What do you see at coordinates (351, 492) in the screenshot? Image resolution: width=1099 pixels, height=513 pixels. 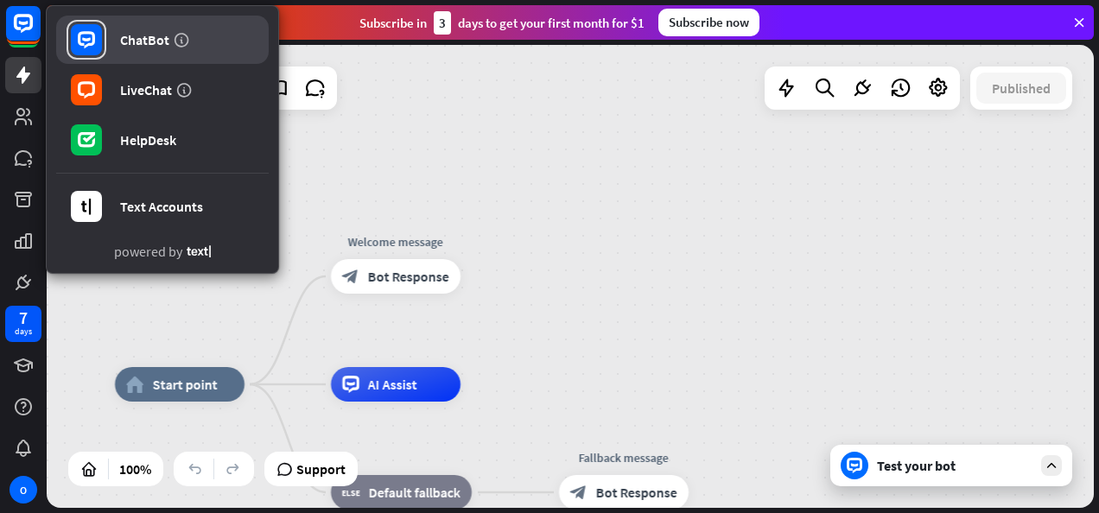 I see `i: block_fallback` at bounding box center [351, 492].